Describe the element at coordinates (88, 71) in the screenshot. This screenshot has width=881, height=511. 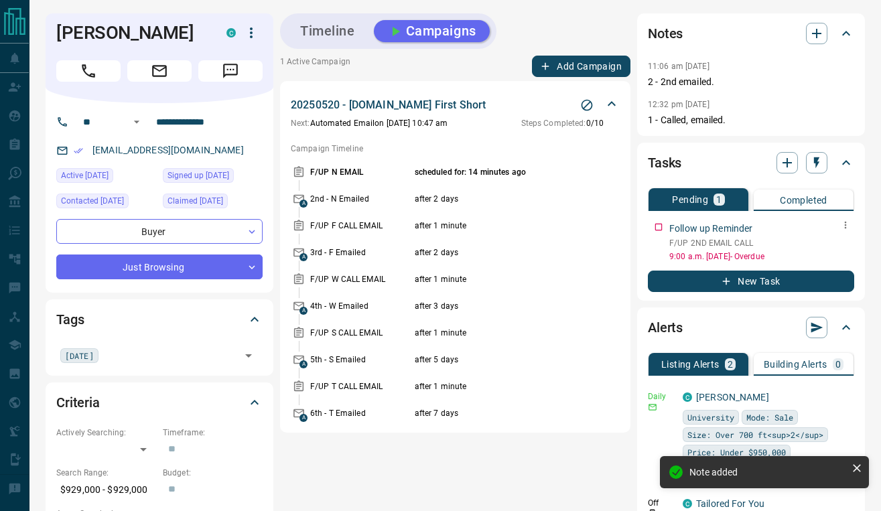
I see `span: Call` at that location.